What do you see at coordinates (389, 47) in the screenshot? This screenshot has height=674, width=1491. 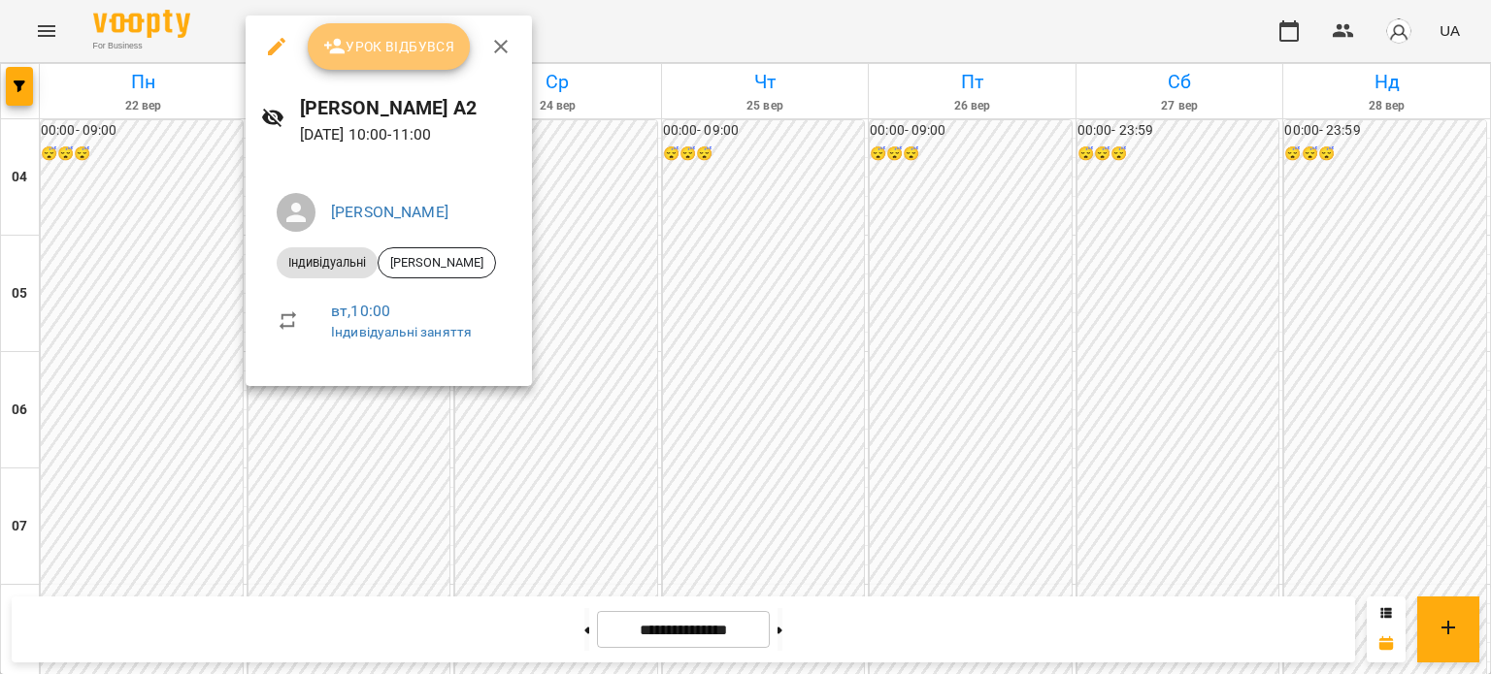 I see `span: Урок відбувся` at bounding box center [389, 47].